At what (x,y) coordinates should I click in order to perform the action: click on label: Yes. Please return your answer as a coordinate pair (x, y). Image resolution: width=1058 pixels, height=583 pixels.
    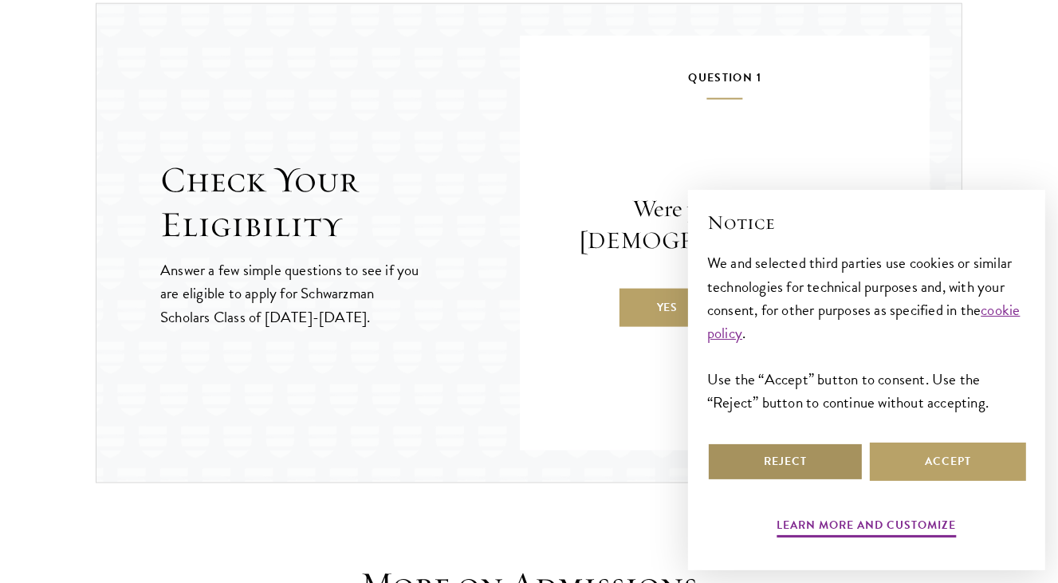
    Looking at the image, I should click on (667, 308).